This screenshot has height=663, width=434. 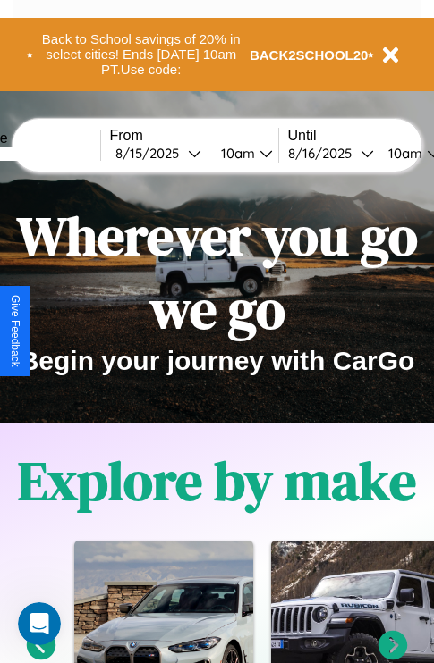 What do you see at coordinates (194, 136) in the screenshot?
I see `label: From` at bounding box center [194, 136].